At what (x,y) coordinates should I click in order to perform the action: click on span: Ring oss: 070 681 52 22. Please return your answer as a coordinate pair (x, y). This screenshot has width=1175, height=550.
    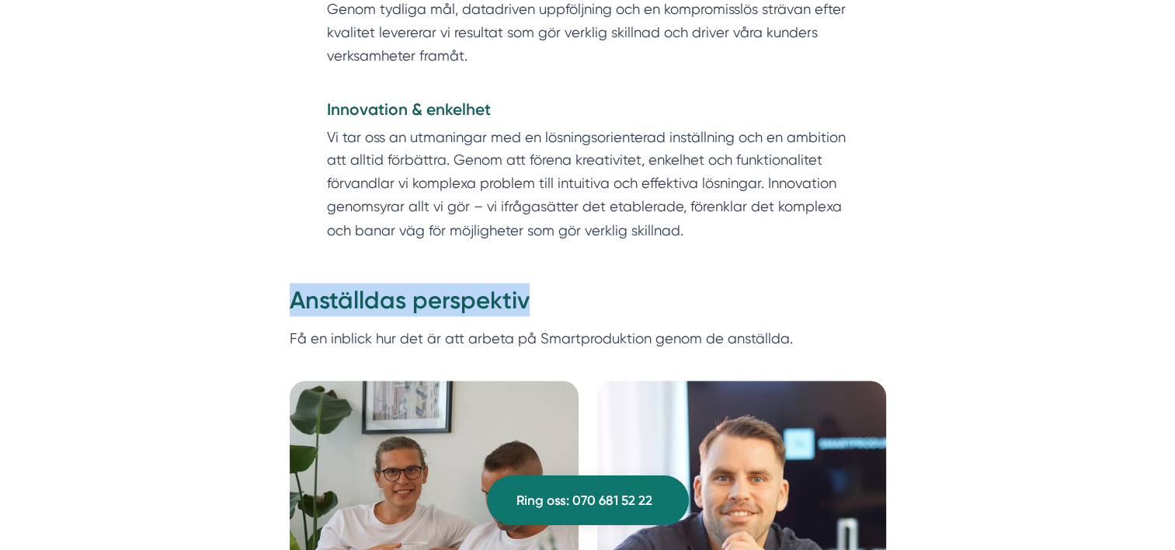
    Looking at the image, I should click on (584, 500).